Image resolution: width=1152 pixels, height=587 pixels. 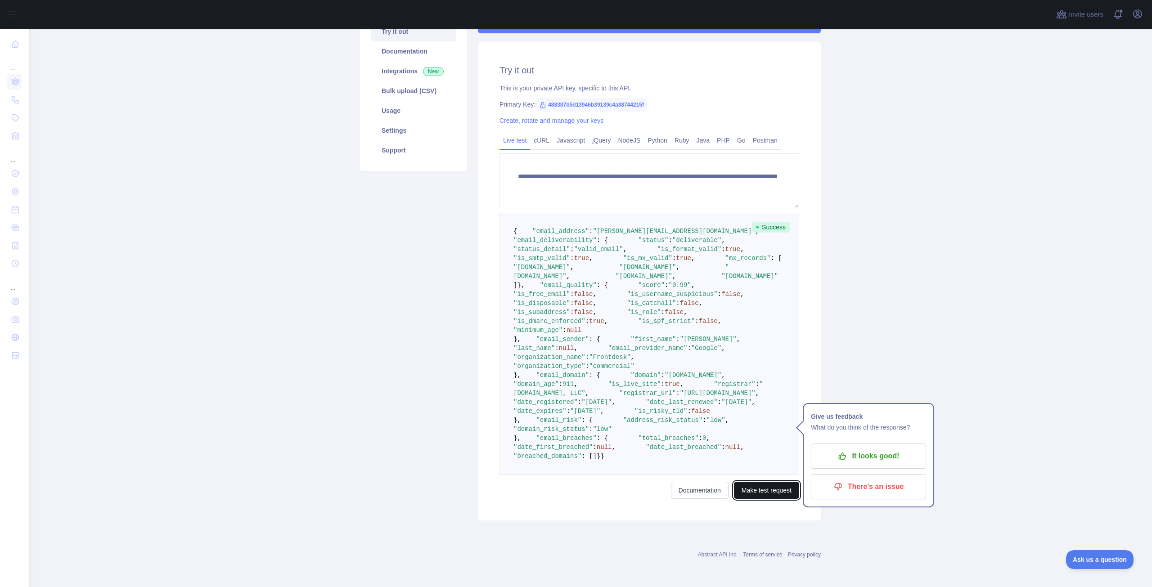 What do you see at coordinates (663, 420) in the screenshot?
I see `span: "address_risk_status"` at bounding box center [663, 420].